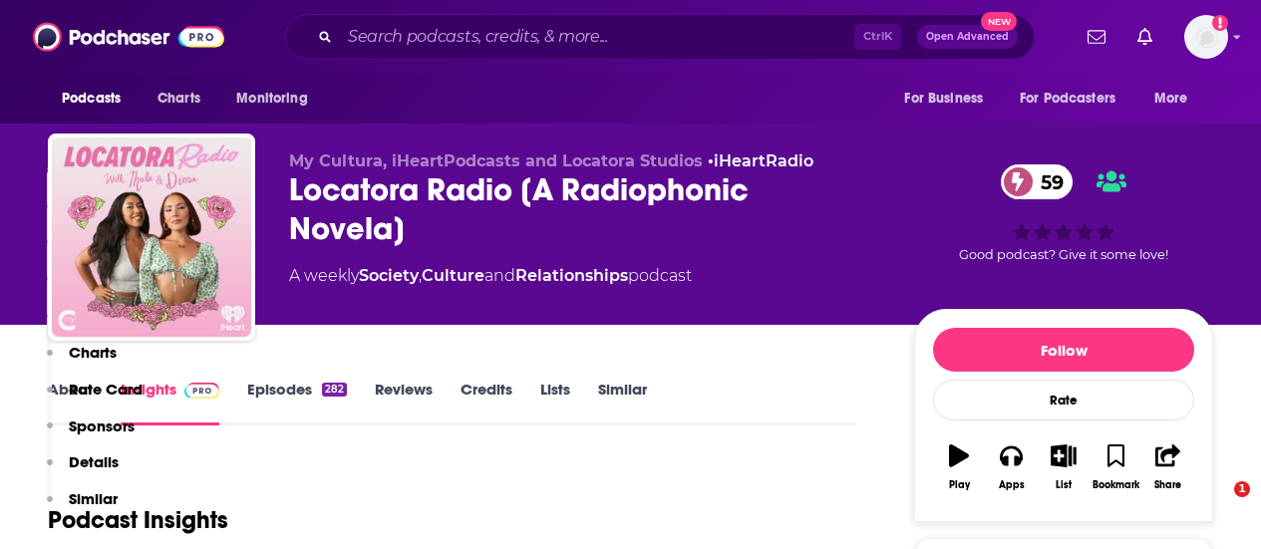  Describe the element at coordinates (1064, 468) in the screenshot. I see `button: List` at that location.